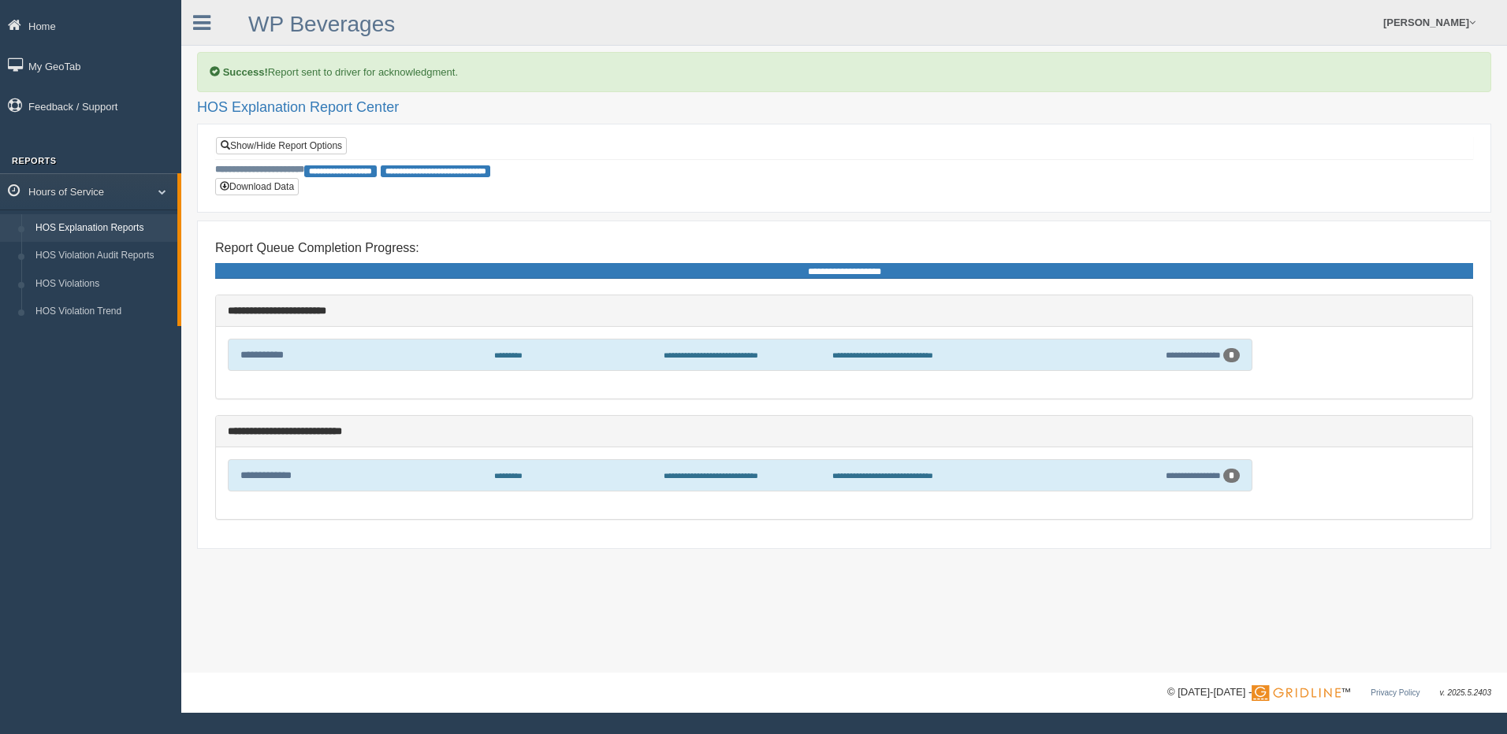 This screenshot has height=734, width=1507. I want to click on button: Download Data, so click(257, 187).